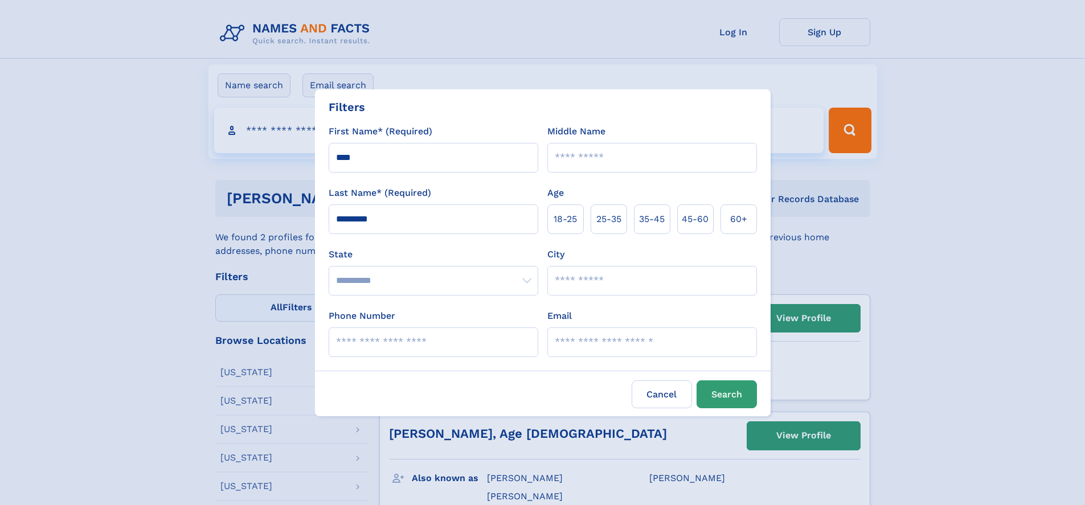  I want to click on label: Middle Name, so click(576, 132).